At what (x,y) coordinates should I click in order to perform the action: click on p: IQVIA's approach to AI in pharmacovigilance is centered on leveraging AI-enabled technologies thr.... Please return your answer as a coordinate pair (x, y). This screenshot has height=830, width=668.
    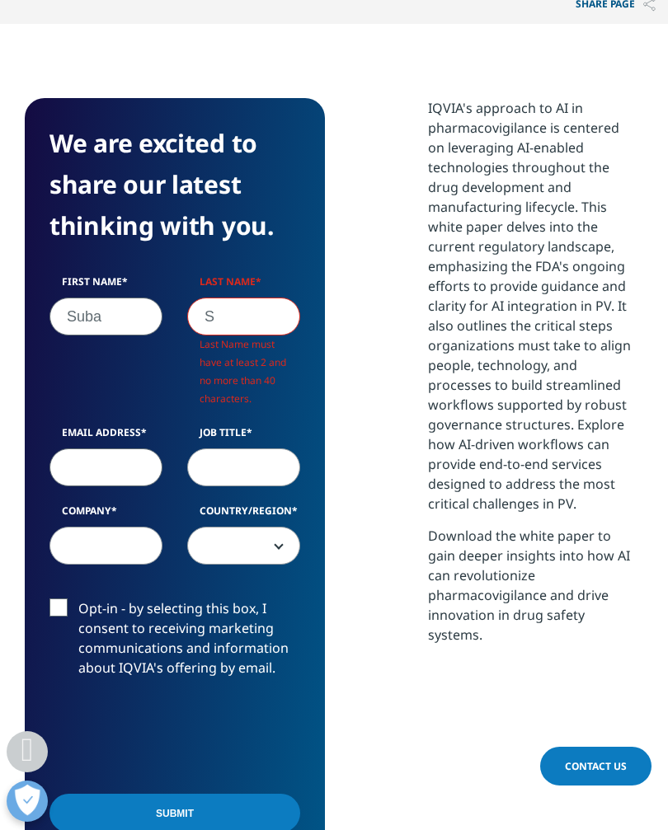
    Looking at the image, I should click on (529, 312).